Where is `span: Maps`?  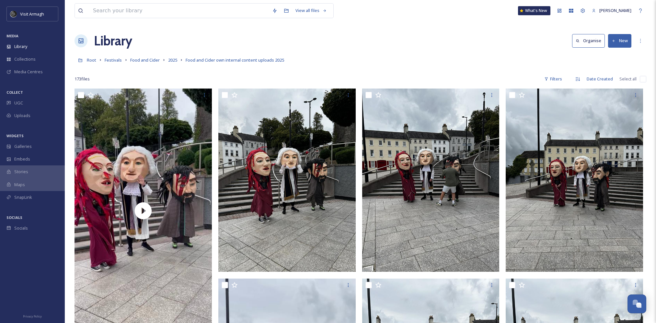 span: Maps is located at coordinates (19, 184).